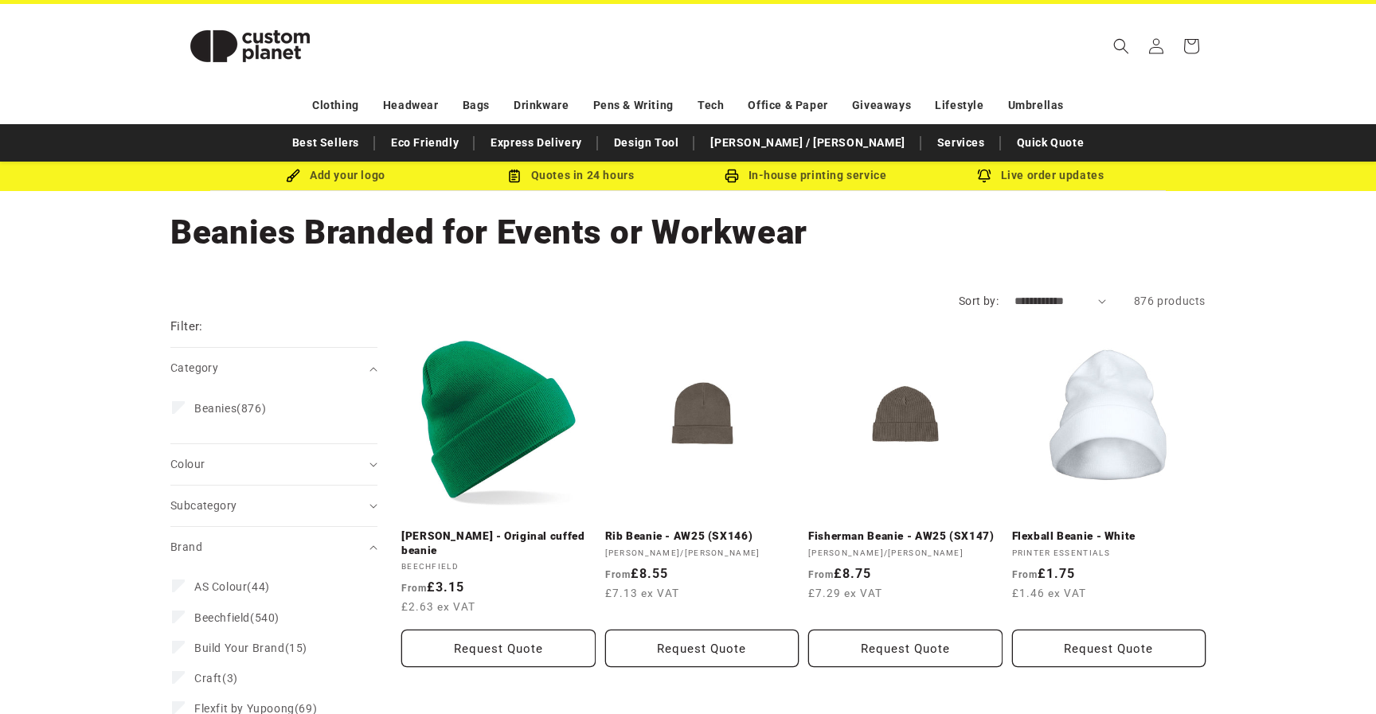 The image size is (1376, 714). I want to click on h2: Filter:, so click(186, 327).